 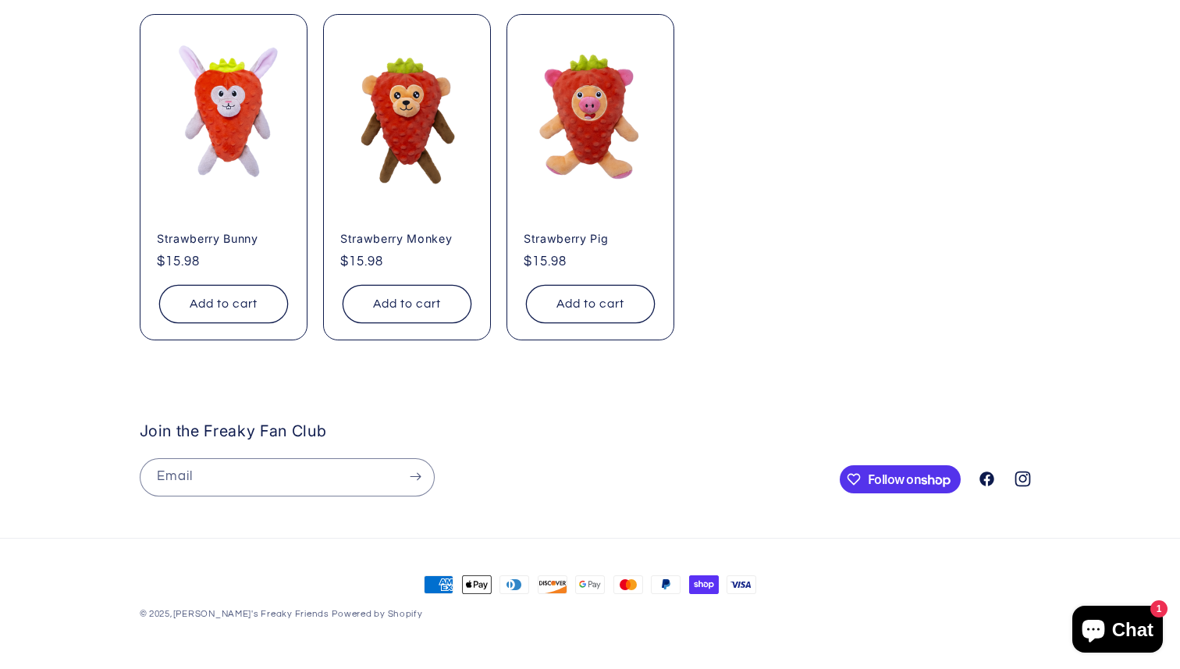 What do you see at coordinates (486, 431) in the screenshot?
I see `h2: Join the Freaky Fan Club` at bounding box center [486, 431].